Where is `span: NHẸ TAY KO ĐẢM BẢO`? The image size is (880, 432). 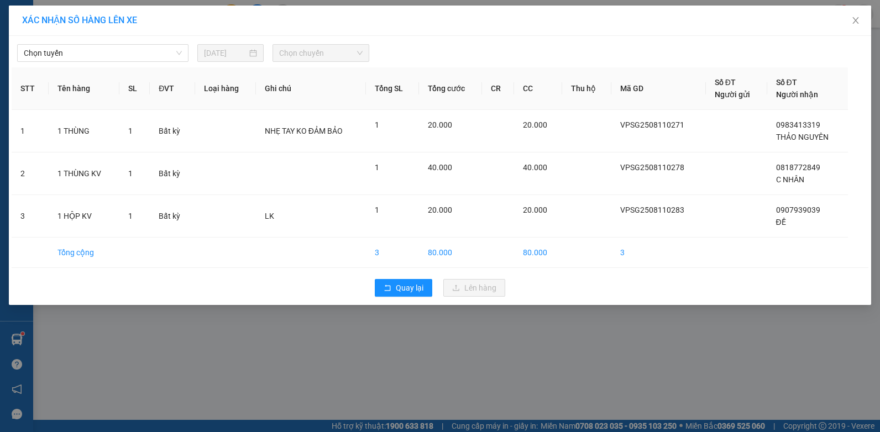
span: NHẸ TAY KO ĐẢM BẢO is located at coordinates (303, 131).